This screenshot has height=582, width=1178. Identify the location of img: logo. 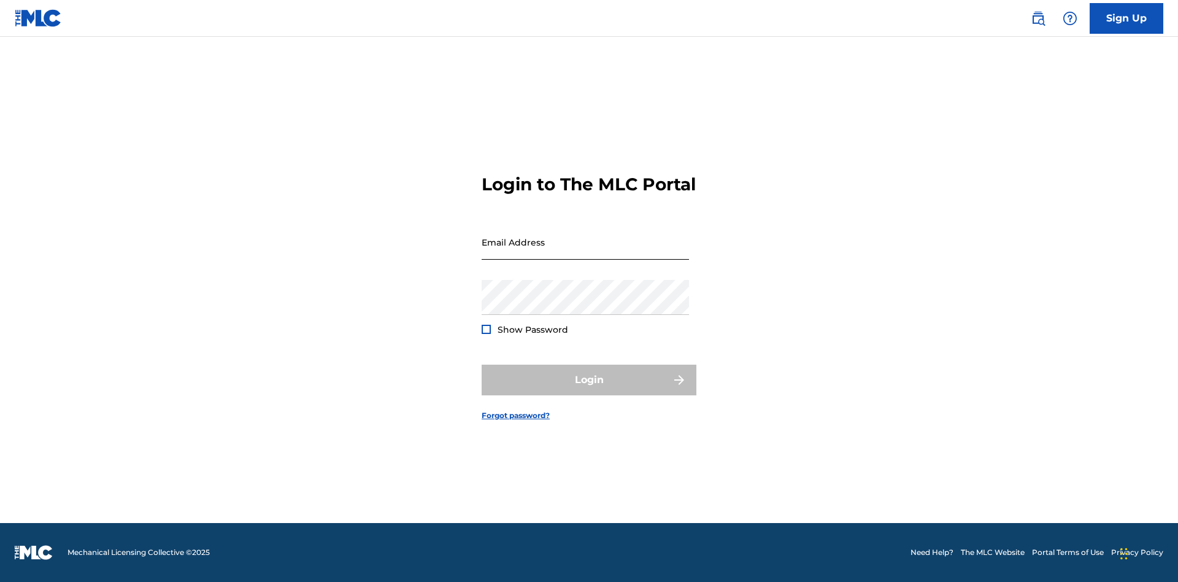
(34, 552).